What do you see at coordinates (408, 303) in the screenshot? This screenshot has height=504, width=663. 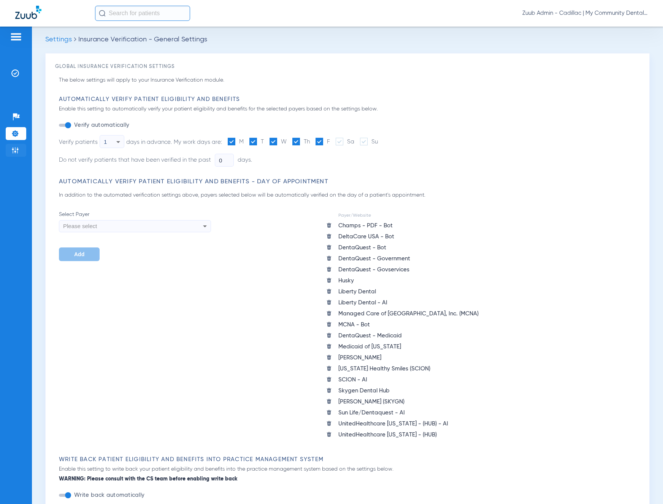 I see `div: Liberty Dental - AI` at bounding box center [408, 303].